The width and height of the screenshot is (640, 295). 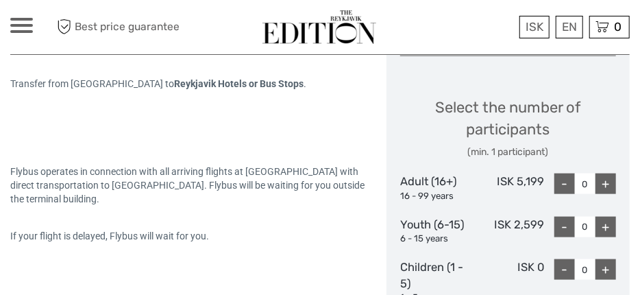 I want to click on div: Youth (6-15), so click(x=436, y=231).